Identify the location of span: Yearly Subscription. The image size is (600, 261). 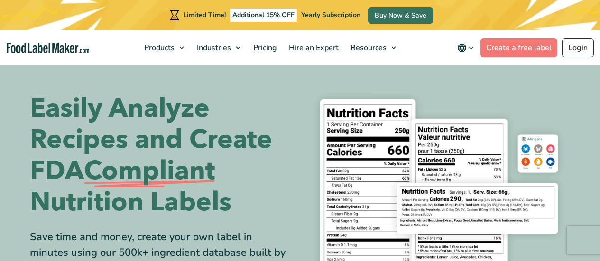
(331, 15).